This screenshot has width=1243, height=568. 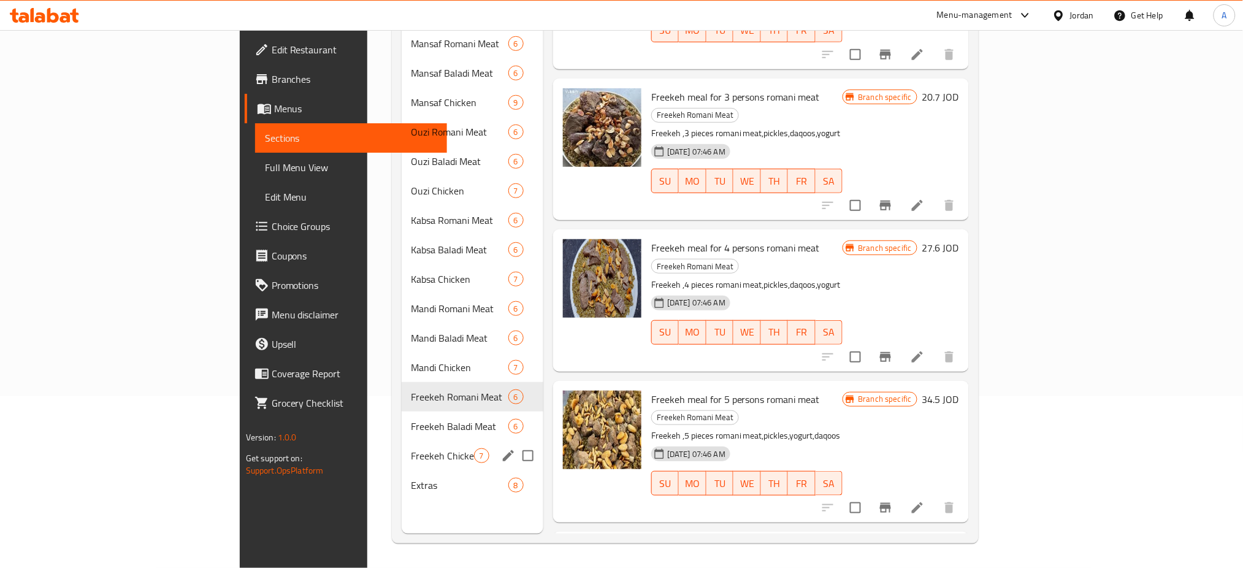 What do you see at coordinates (351, 167) in the screenshot?
I see `a: Full Menu View` at bounding box center [351, 167].